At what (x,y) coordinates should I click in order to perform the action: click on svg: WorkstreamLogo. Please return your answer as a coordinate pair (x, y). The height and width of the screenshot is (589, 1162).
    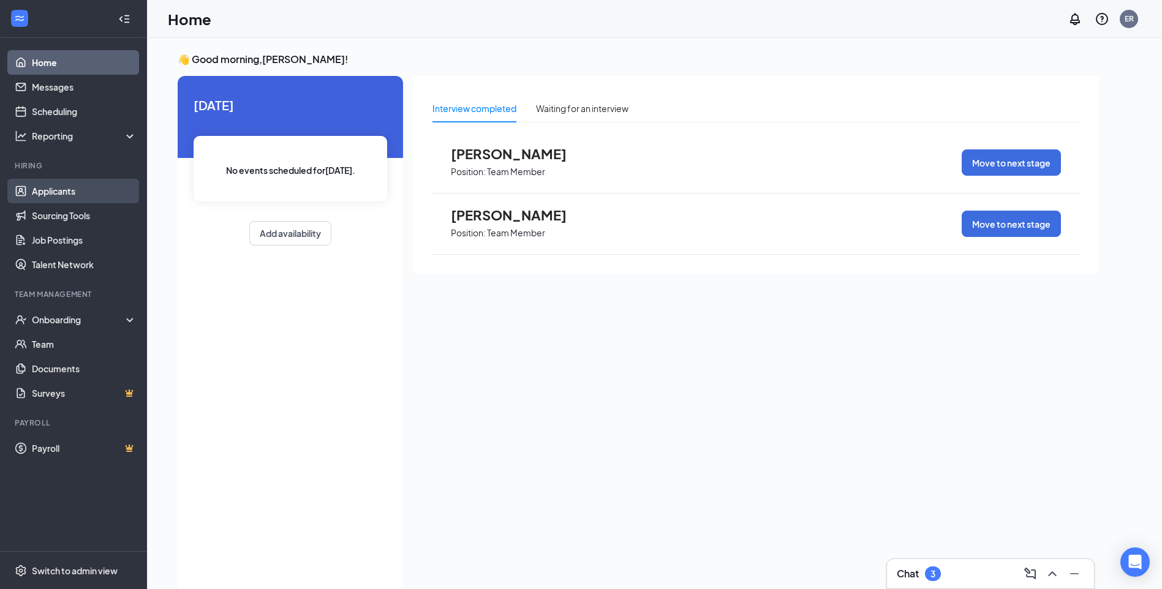
    Looking at the image, I should click on (20, 18).